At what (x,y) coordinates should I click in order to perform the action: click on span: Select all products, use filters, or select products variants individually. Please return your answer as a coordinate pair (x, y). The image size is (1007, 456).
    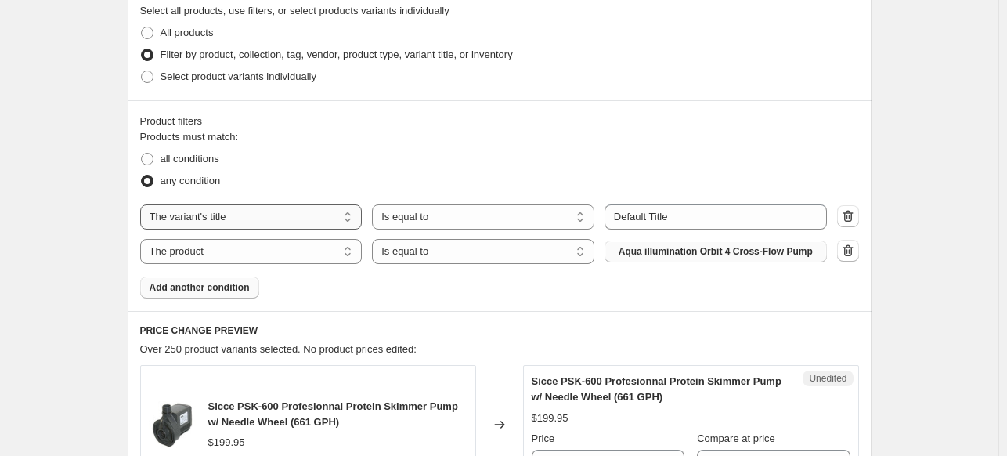
    Looking at the image, I should click on (294, 10).